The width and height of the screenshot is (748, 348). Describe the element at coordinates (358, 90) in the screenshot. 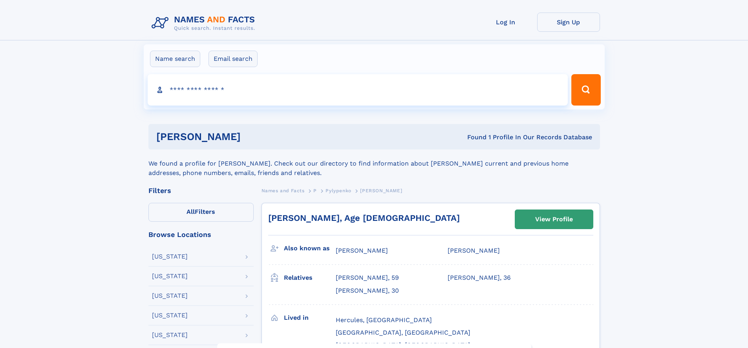

I see `input: search input` at that location.